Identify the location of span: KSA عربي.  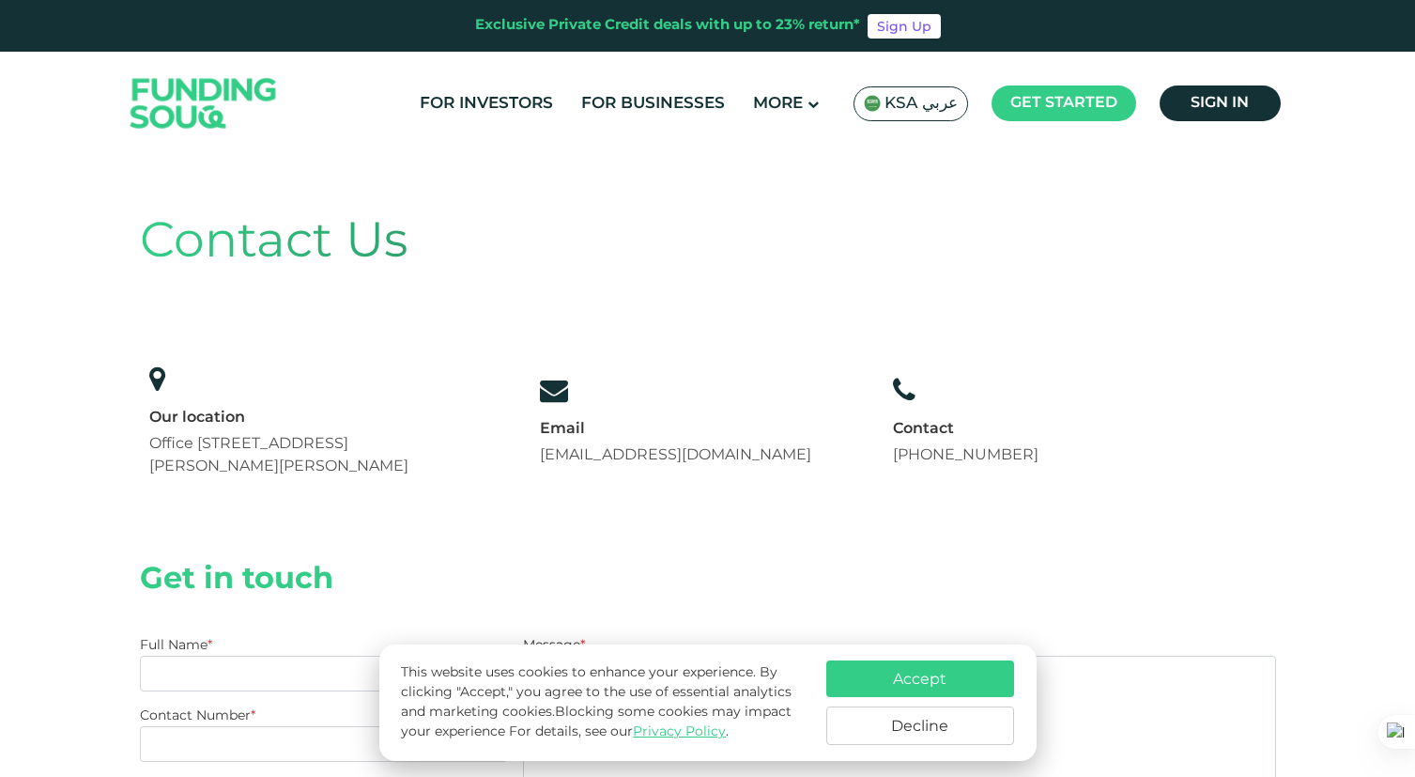
(921, 103).